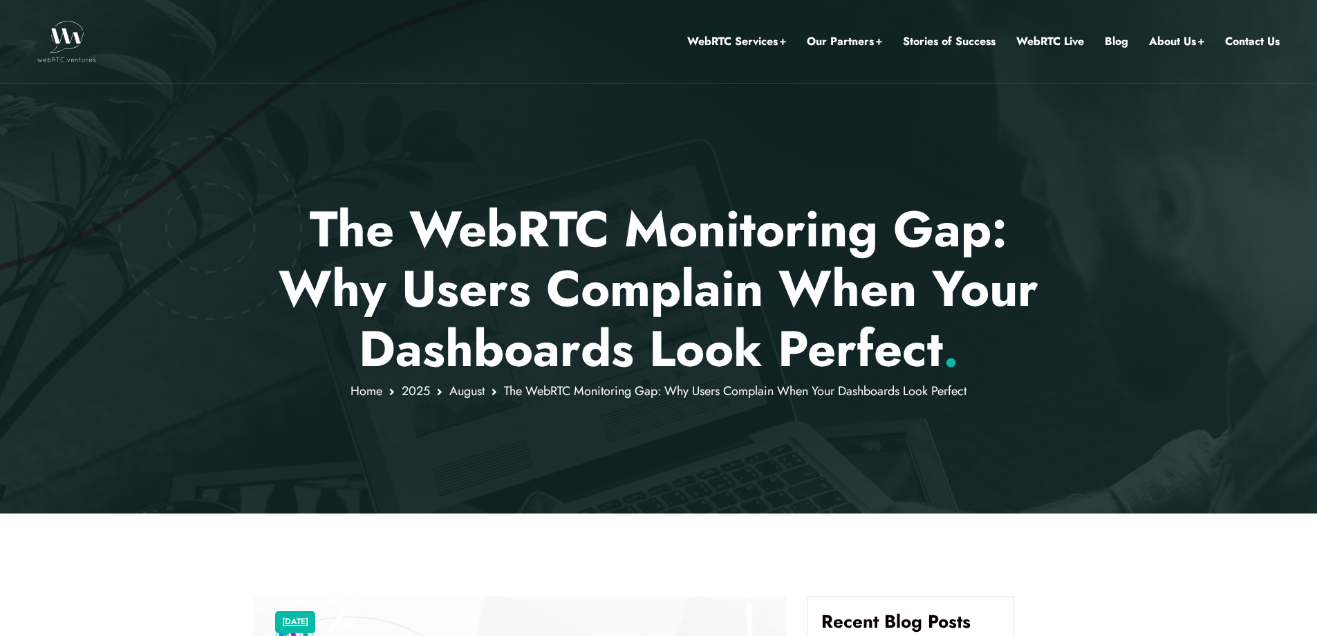 This screenshot has width=1317, height=636. What do you see at coordinates (416, 391) in the screenshot?
I see `span: 2025` at bounding box center [416, 391].